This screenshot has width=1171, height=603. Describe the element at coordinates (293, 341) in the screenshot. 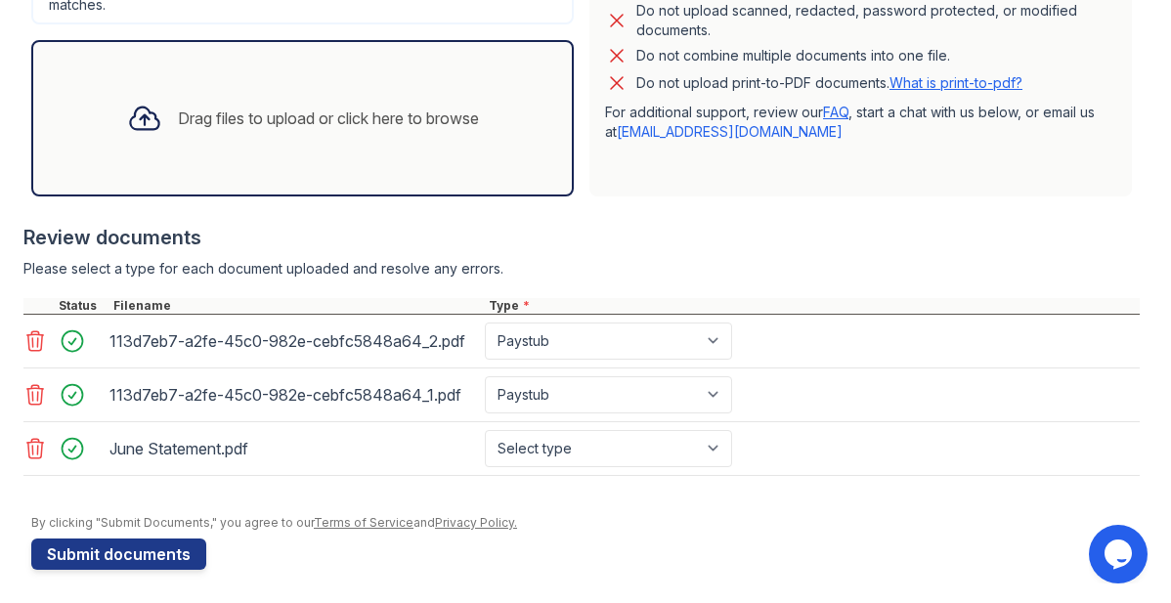

I see `div: 113d7eb7-a2fe-45c0-982e-cebfc5848a64_2.pdf` at that location.